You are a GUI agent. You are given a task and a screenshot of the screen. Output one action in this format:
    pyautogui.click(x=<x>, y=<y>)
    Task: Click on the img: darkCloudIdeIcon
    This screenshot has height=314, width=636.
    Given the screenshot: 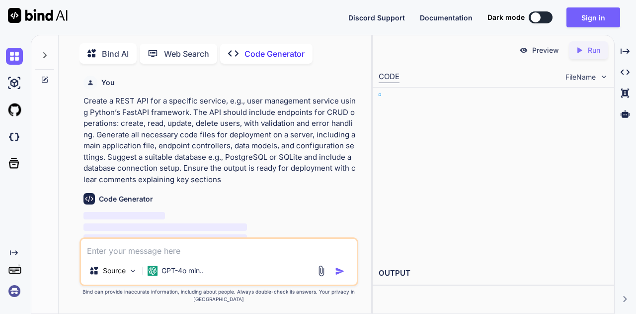 What is the action you would take?
    pyautogui.click(x=14, y=137)
    